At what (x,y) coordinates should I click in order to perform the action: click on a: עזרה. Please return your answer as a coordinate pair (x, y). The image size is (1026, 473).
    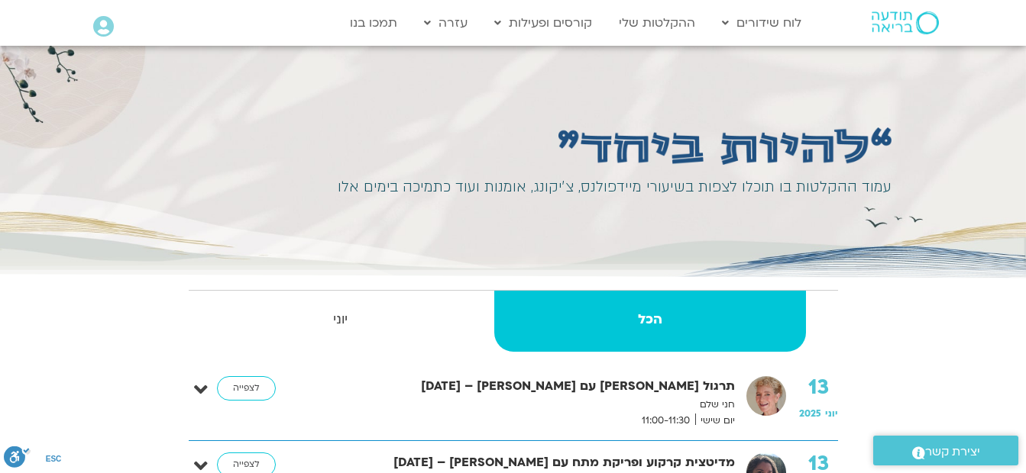
    Looking at the image, I should click on (445, 23).